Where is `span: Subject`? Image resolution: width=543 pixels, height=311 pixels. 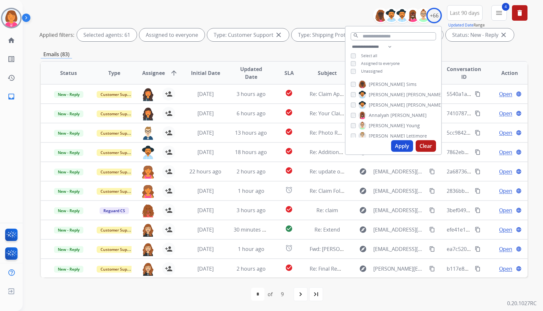 span: Subject is located at coordinates (327, 73).